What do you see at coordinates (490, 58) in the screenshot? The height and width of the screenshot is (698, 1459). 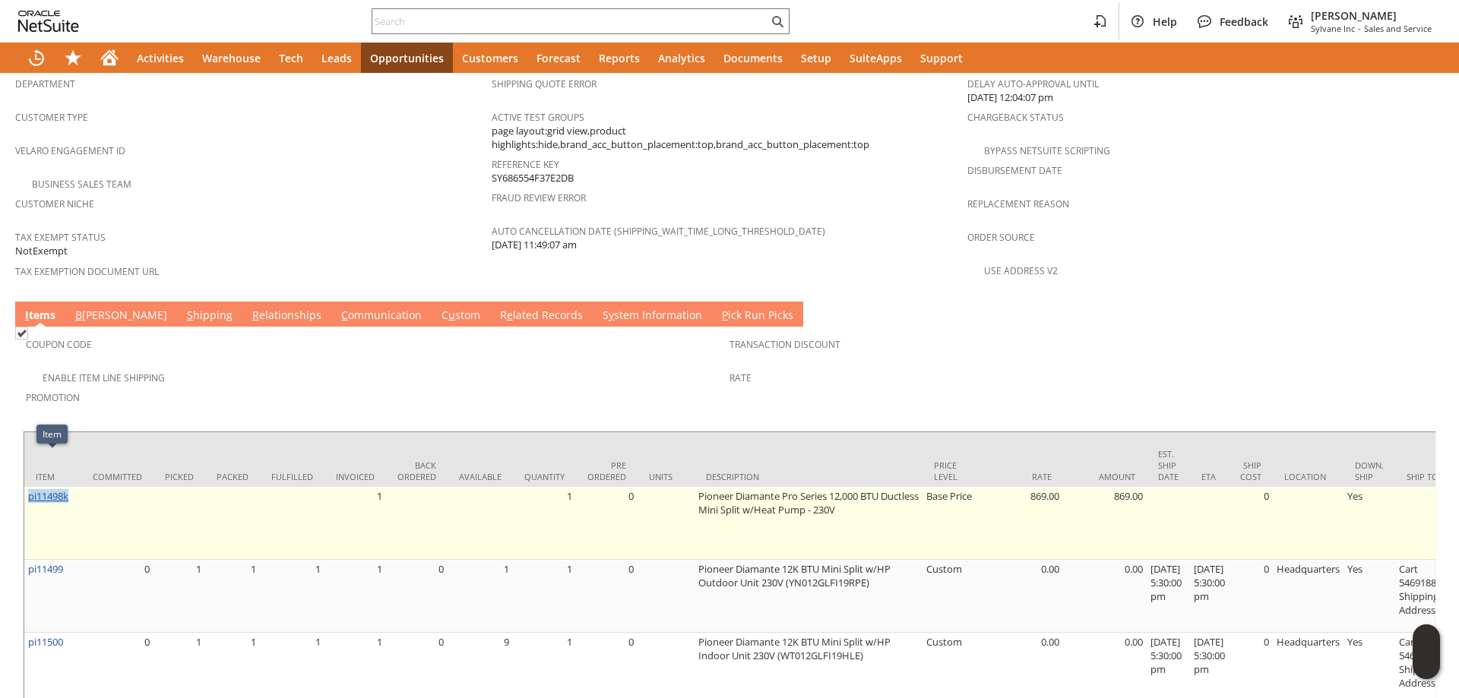 I see `span: Customers` at bounding box center [490, 58].